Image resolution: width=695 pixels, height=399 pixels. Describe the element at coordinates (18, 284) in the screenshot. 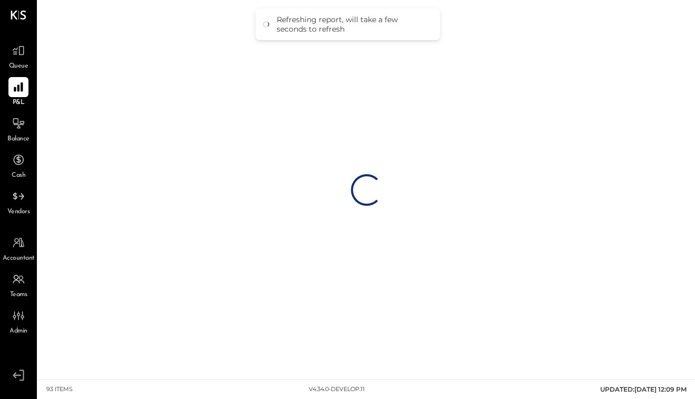

I see `a: Teams` at that location.